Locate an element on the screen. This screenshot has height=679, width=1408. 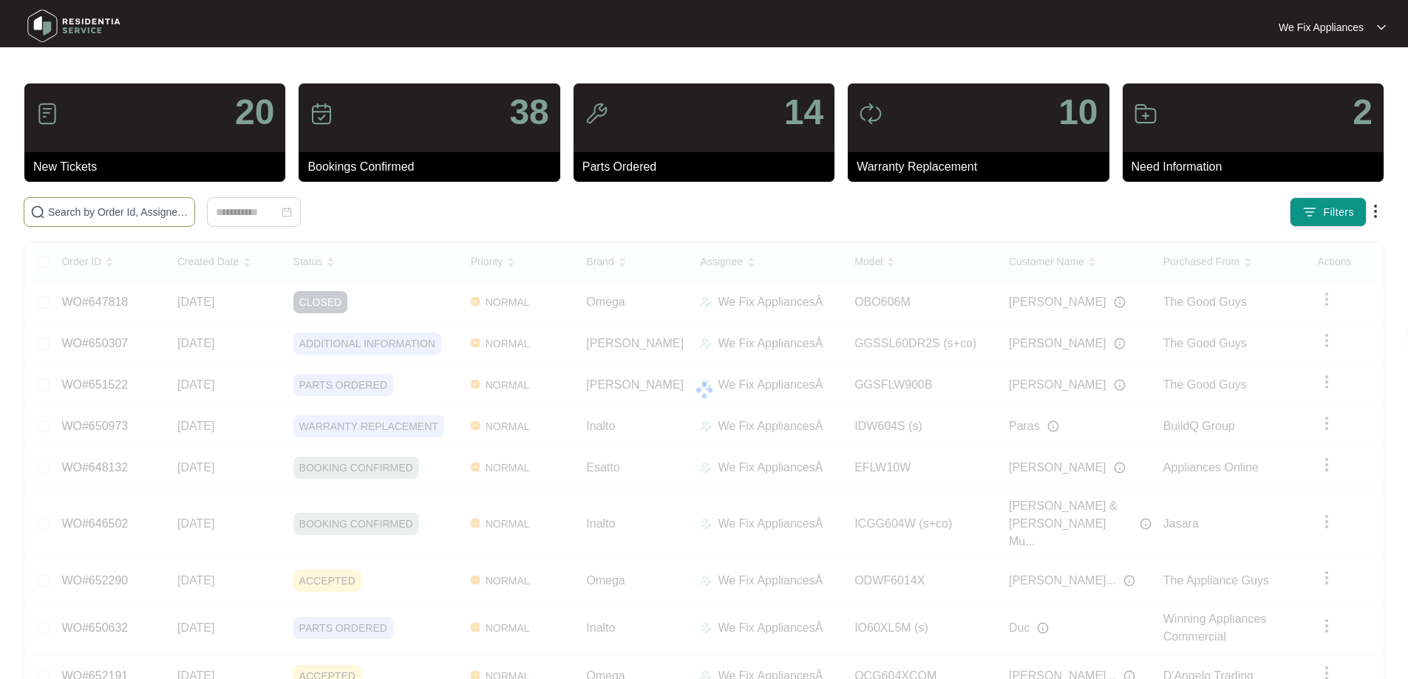
p: 14 is located at coordinates (804, 112).